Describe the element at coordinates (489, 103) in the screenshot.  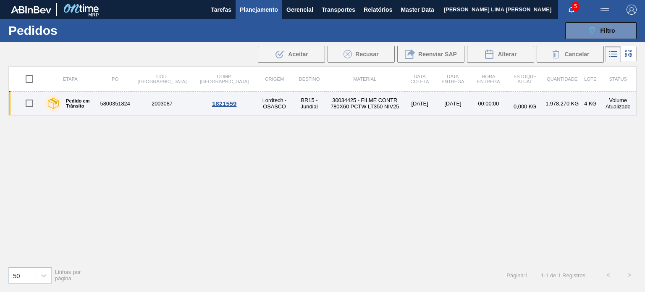
I see `td: 00:00:00` at that location.